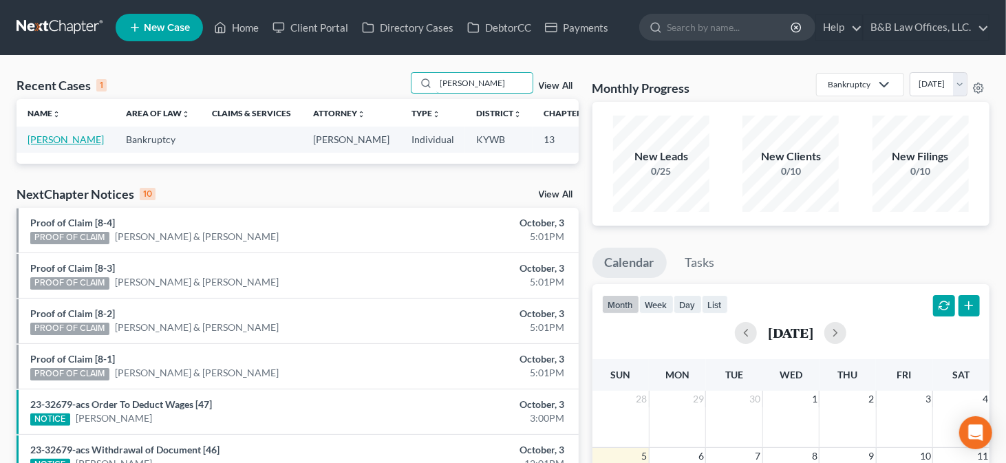 The image size is (1006, 463). I want to click on div: Bankruptcy, so click(849, 84).